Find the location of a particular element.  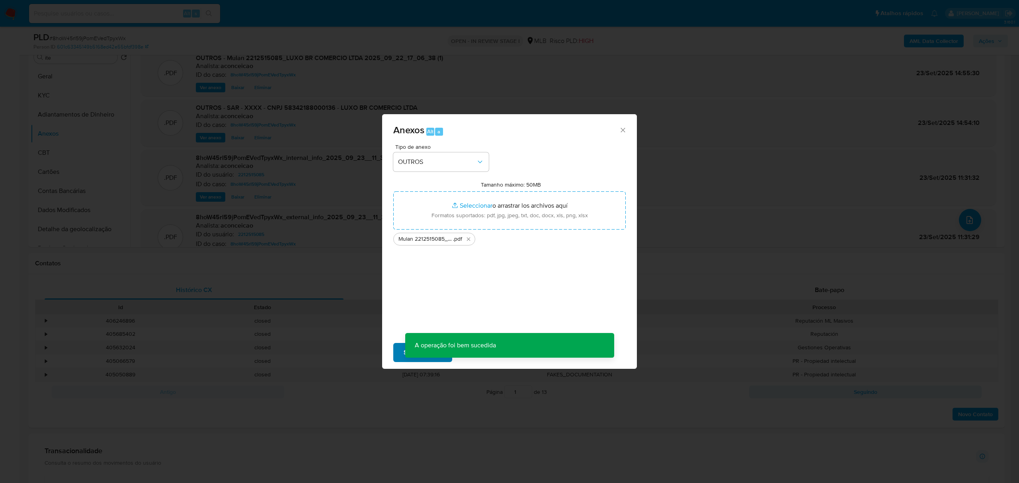

button: Eliminar Mulan 2212515085_LUXO BR COMERCIO LTDA 2025_09_22_17_06_38 (1).pdf is located at coordinates (468, 239).